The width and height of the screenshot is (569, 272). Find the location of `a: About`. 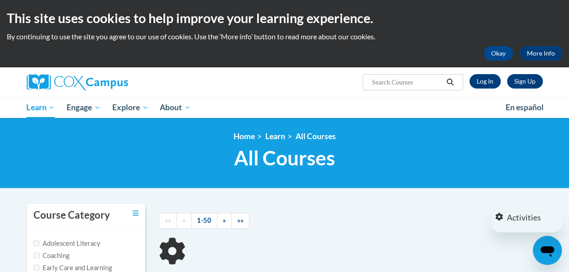

a: About is located at coordinates (175, 108).